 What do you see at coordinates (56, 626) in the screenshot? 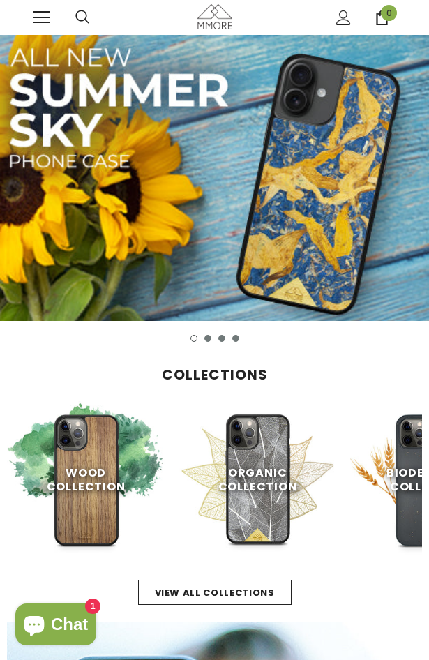
I see `inbox-online-store-chat: Shopify online store chat` at bounding box center [56, 626].